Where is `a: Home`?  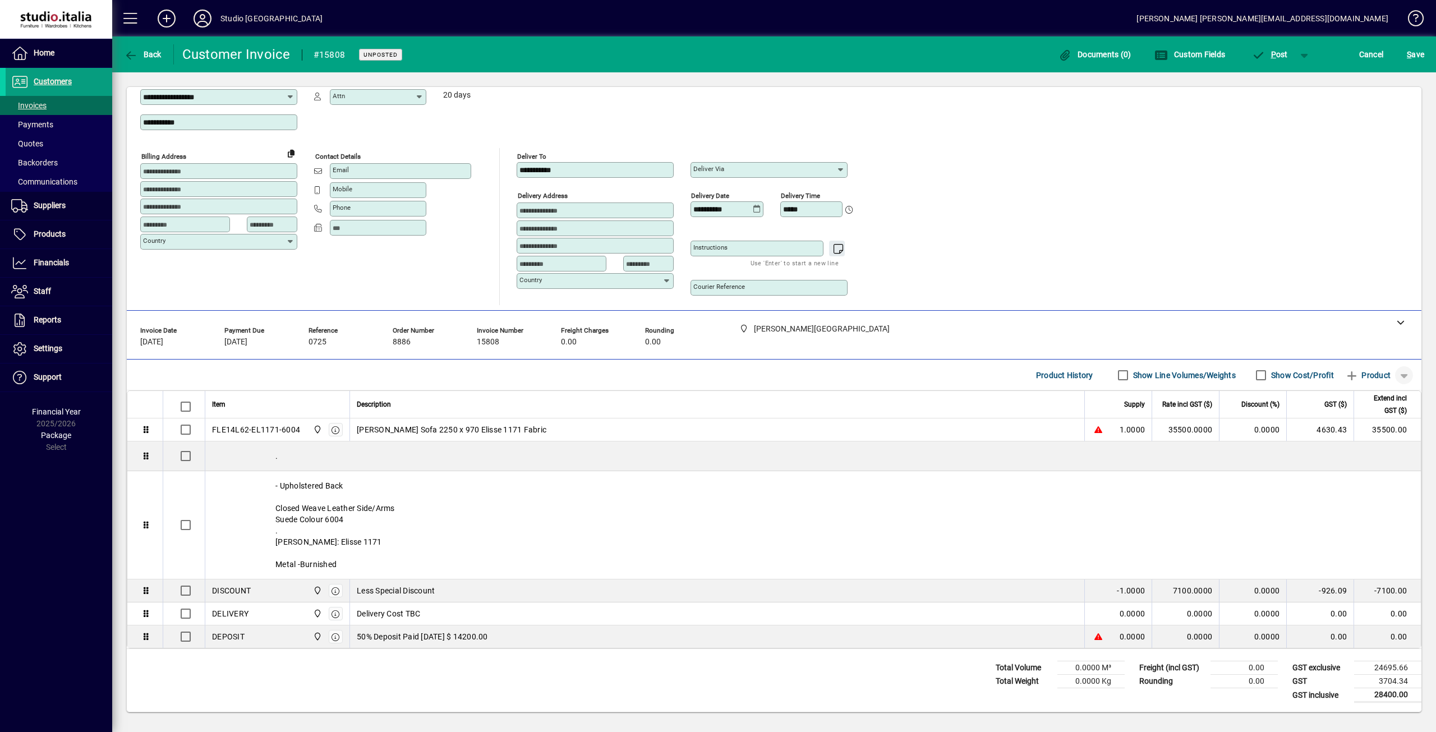 a: Home is located at coordinates (59, 53).